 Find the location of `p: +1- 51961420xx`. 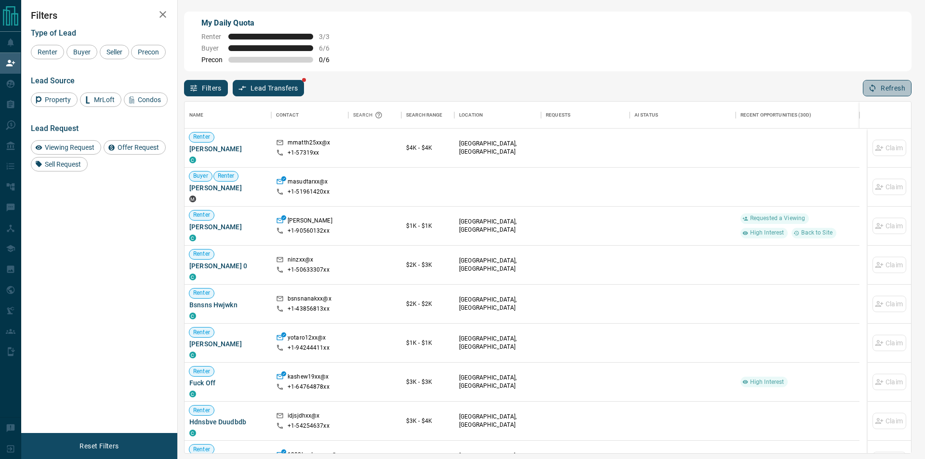

p: +1- 51961420xx is located at coordinates (308, 192).